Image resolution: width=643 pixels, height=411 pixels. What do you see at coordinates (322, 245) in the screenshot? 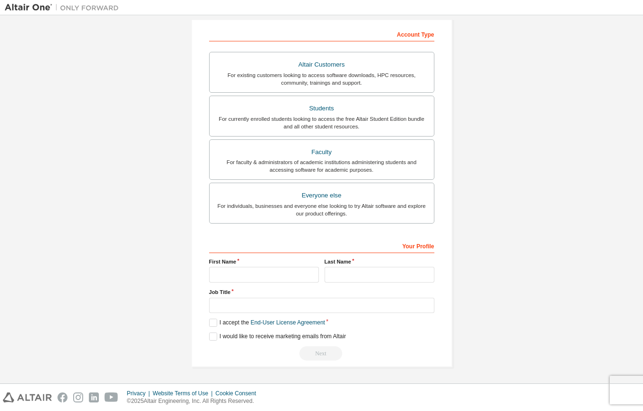
I see `div: Your Profile` at bounding box center [322, 245].